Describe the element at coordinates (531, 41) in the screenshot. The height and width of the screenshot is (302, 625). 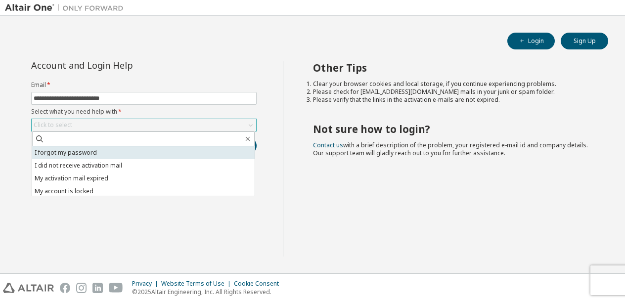
I see `button: Login` at that location.